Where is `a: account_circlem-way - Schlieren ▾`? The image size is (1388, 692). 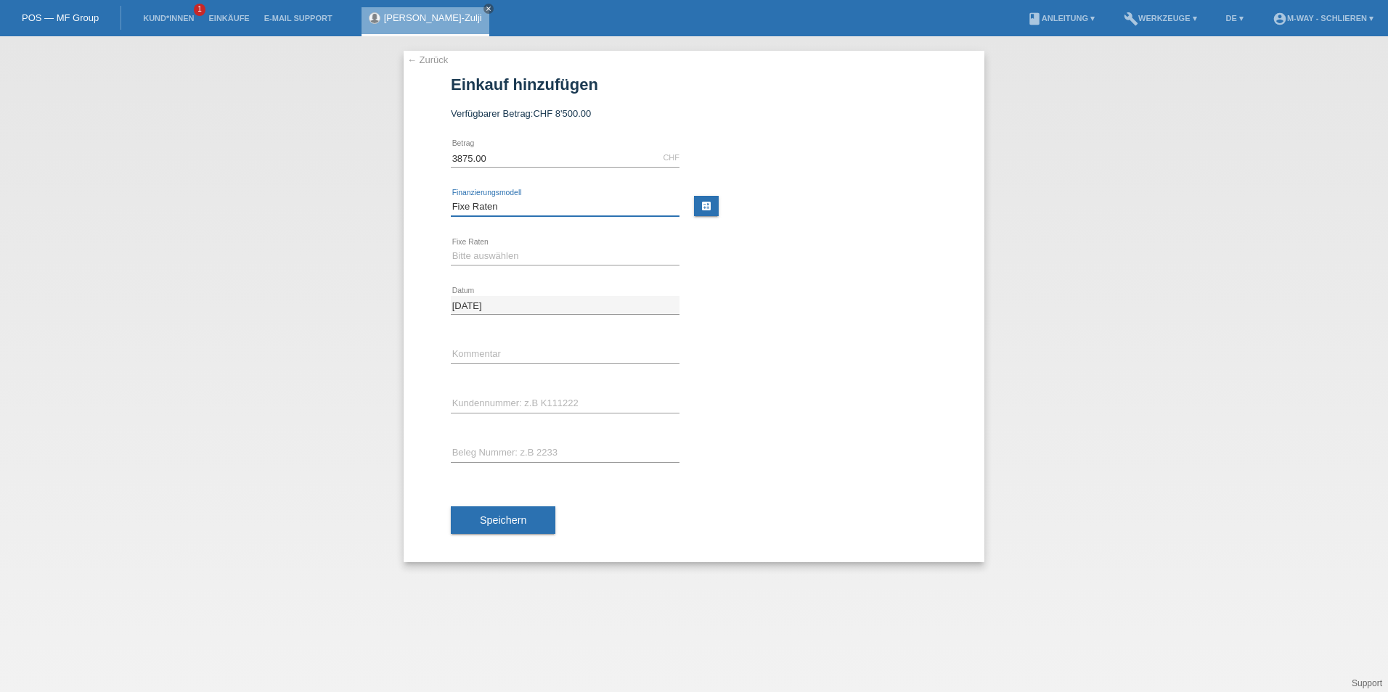
a: account_circlem-way - Schlieren ▾ is located at coordinates (1322, 18).